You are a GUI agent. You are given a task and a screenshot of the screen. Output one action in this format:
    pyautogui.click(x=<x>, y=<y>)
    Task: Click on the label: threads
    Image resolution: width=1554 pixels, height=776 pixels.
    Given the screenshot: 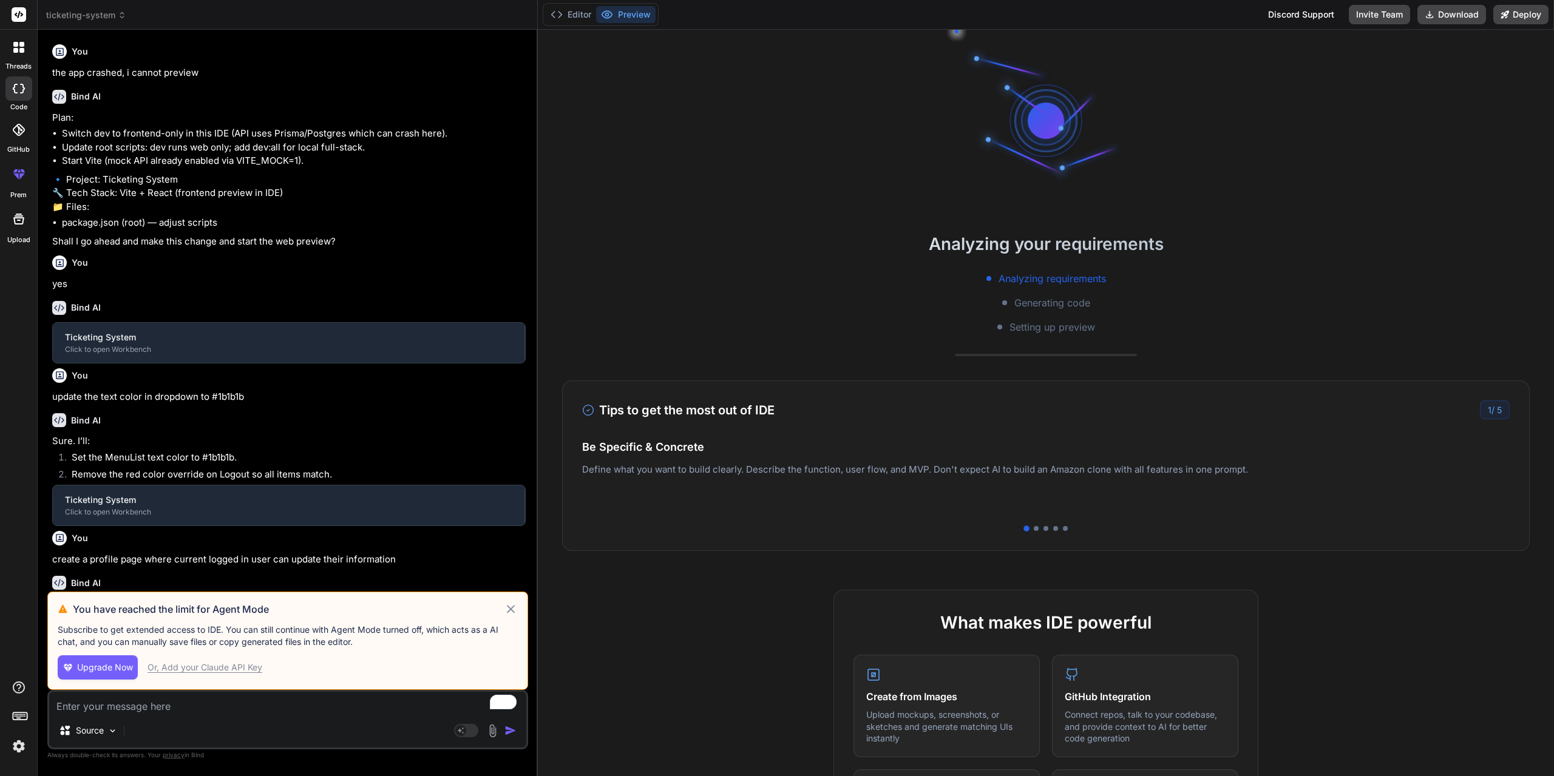 What is the action you would take?
    pyautogui.click(x=18, y=66)
    